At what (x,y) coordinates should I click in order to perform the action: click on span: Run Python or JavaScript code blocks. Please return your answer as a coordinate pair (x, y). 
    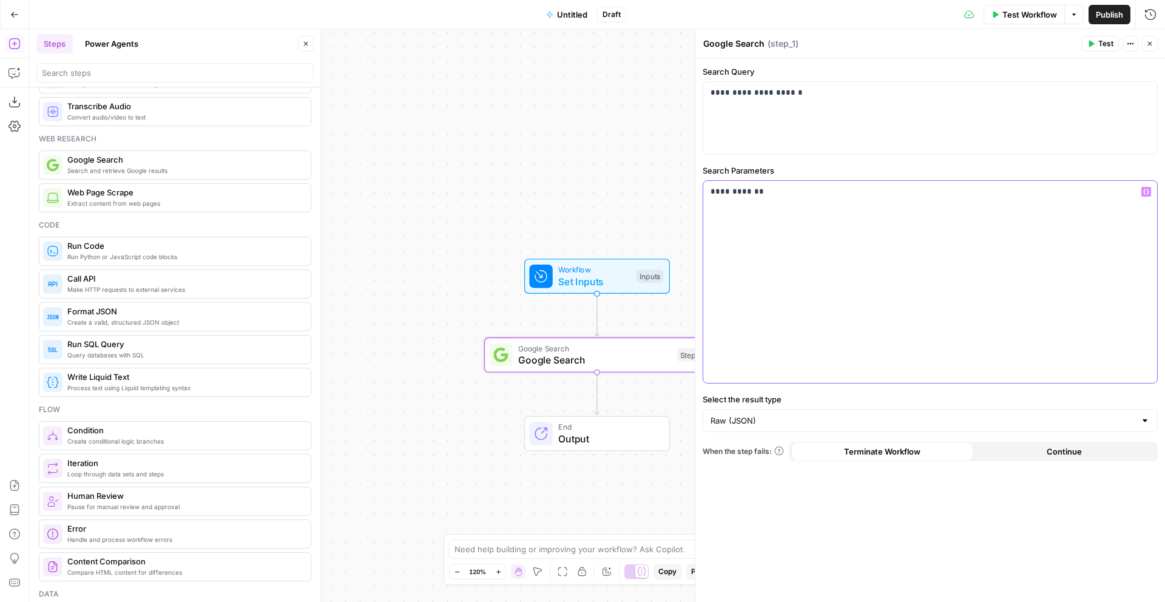
    Looking at the image, I should click on (184, 257).